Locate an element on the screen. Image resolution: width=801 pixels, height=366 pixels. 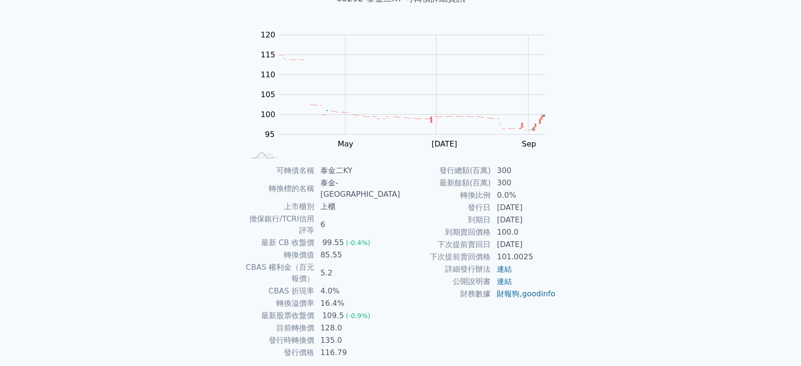
tspan: 110 is located at coordinates (268, 74).